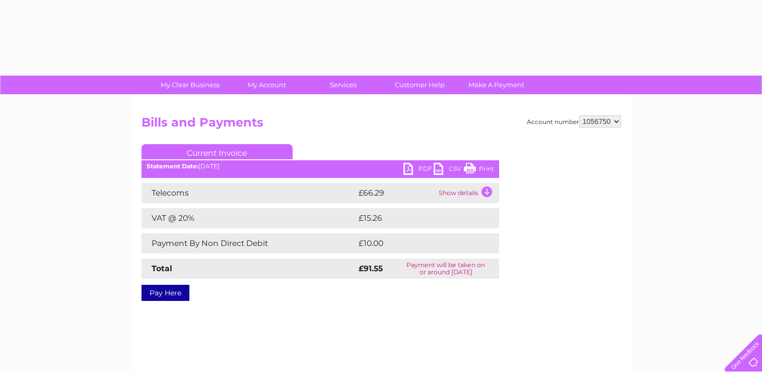 Image resolution: width=762 pixels, height=372 pixels. I want to click on h2: Bills and Payments, so click(381, 125).